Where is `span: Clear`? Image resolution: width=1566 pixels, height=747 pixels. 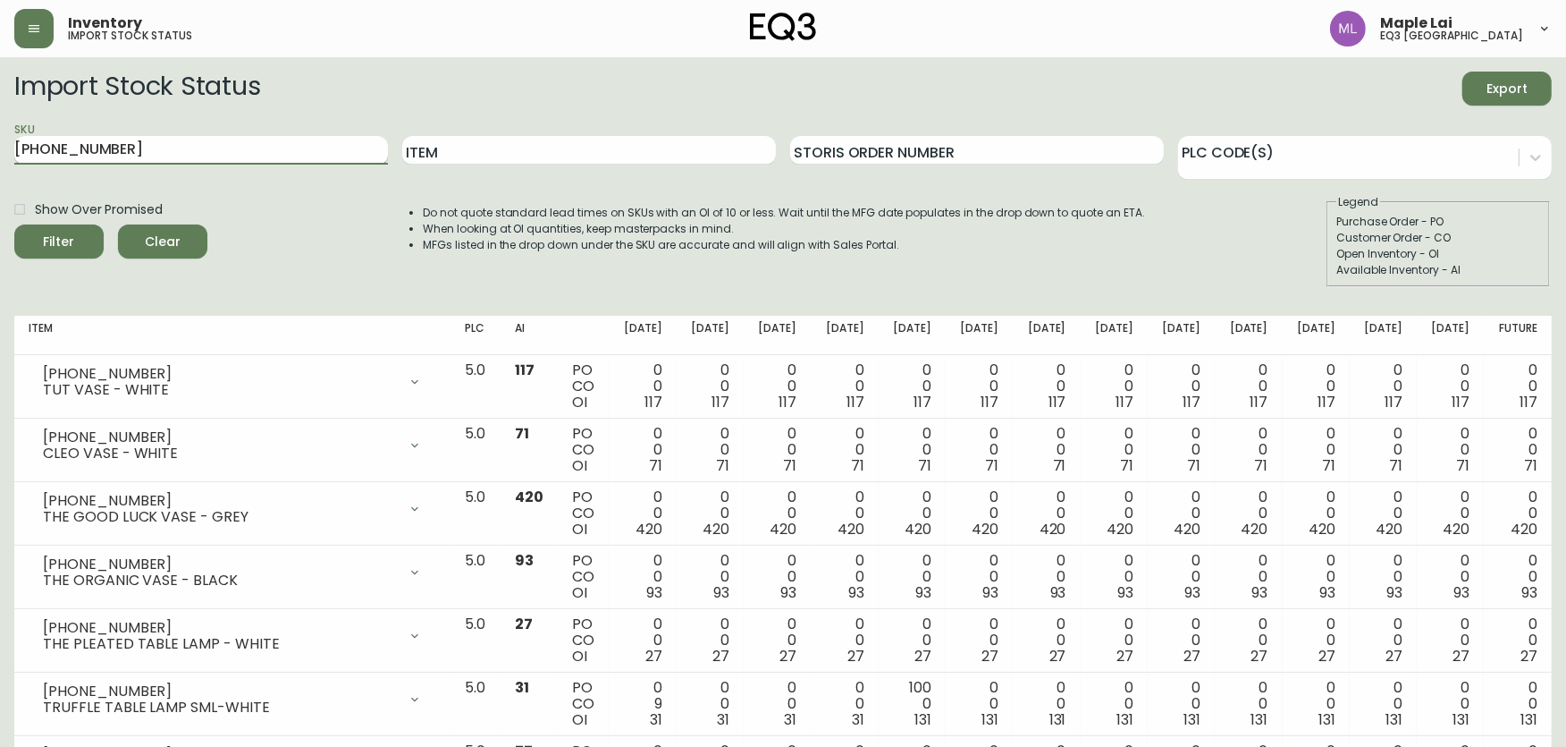
span: Clear is located at coordinates (163, 241).